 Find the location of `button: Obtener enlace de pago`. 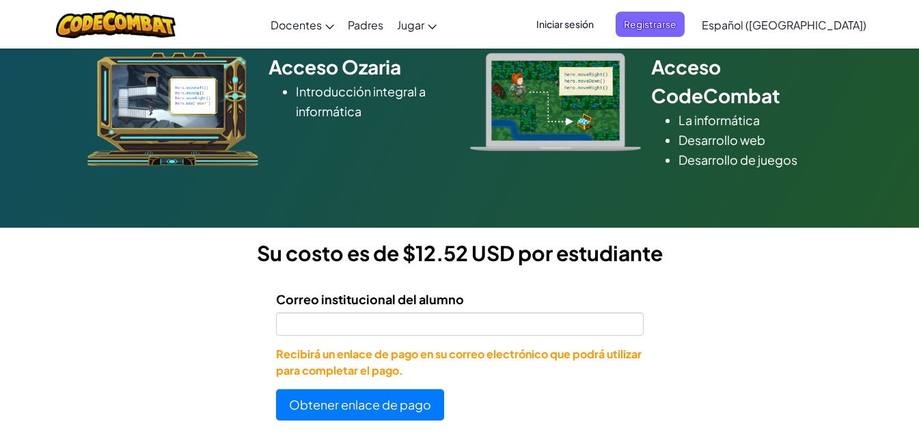

button: Obtener enlace de pago is located at coordinates (360, 405).